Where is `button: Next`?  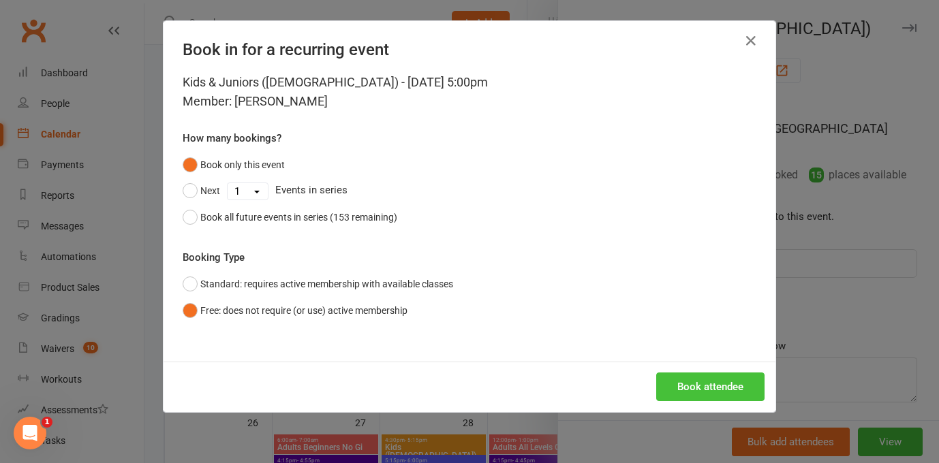 button: Next is located at coordinates (201, 191).